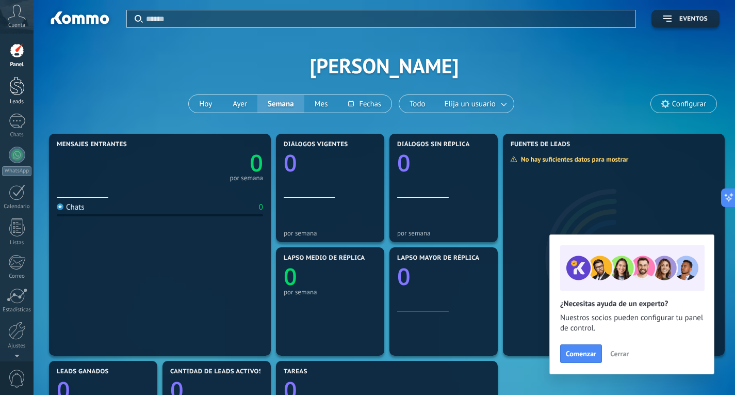 The height and width of the screenshot is (395, 735). I want to click on span: Tareas, so click(296, 371).